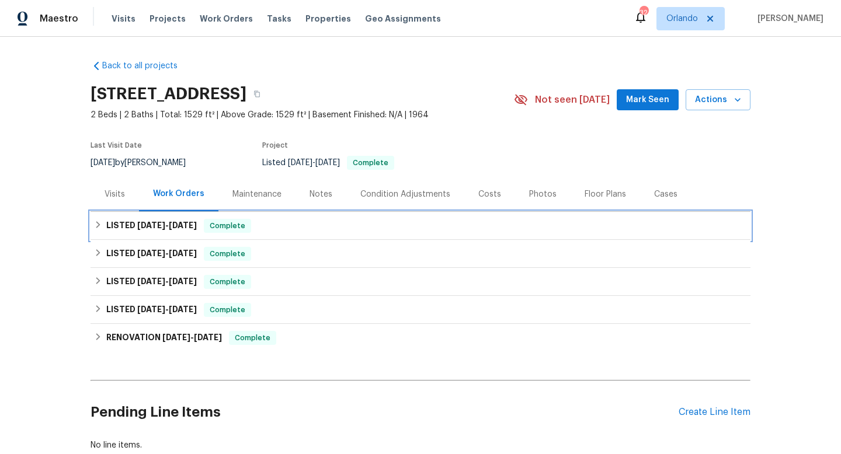 The image size is (841, 454). I want to click on span: Projects, so click(168, 19).